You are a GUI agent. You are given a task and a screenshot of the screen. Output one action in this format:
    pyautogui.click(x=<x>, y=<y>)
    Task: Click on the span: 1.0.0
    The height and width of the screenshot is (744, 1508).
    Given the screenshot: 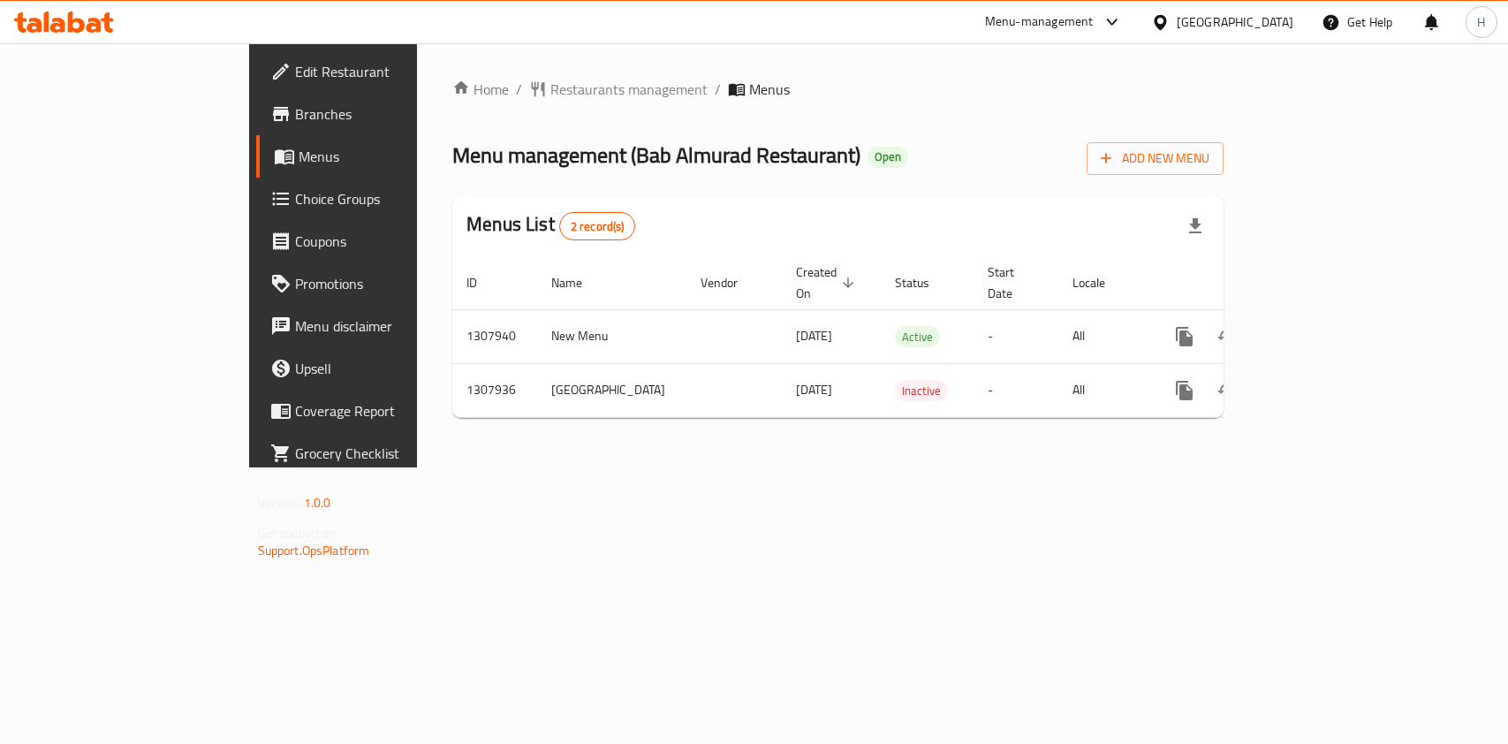 What is the action you would take?
    pyautogui.click(x=317, y=503)
    